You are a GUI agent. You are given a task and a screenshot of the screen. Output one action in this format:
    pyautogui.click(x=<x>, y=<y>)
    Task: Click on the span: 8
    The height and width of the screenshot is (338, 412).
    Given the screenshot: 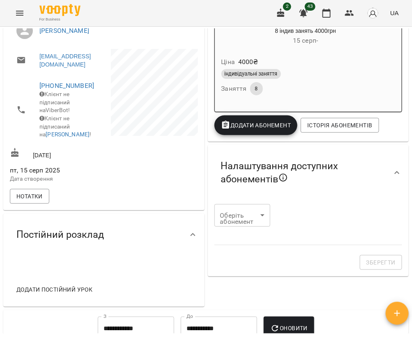 What is the action you would take?
    pyautogui.click(x=256, y=89)
    